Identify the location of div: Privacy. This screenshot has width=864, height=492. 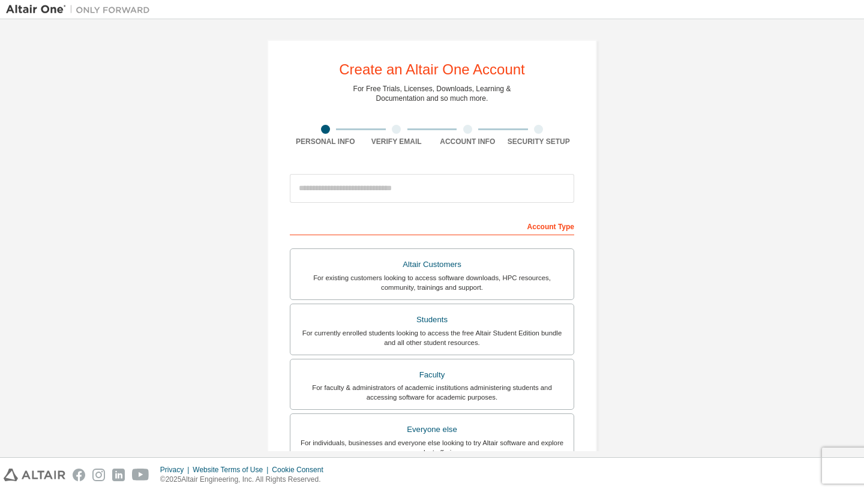
(176, 470).